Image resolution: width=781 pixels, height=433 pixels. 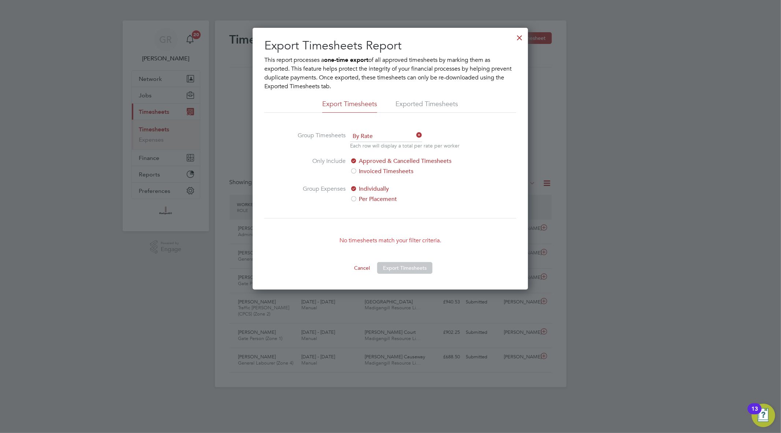 I want to click on label: Group Timesheets, so click(x=318, y=139).